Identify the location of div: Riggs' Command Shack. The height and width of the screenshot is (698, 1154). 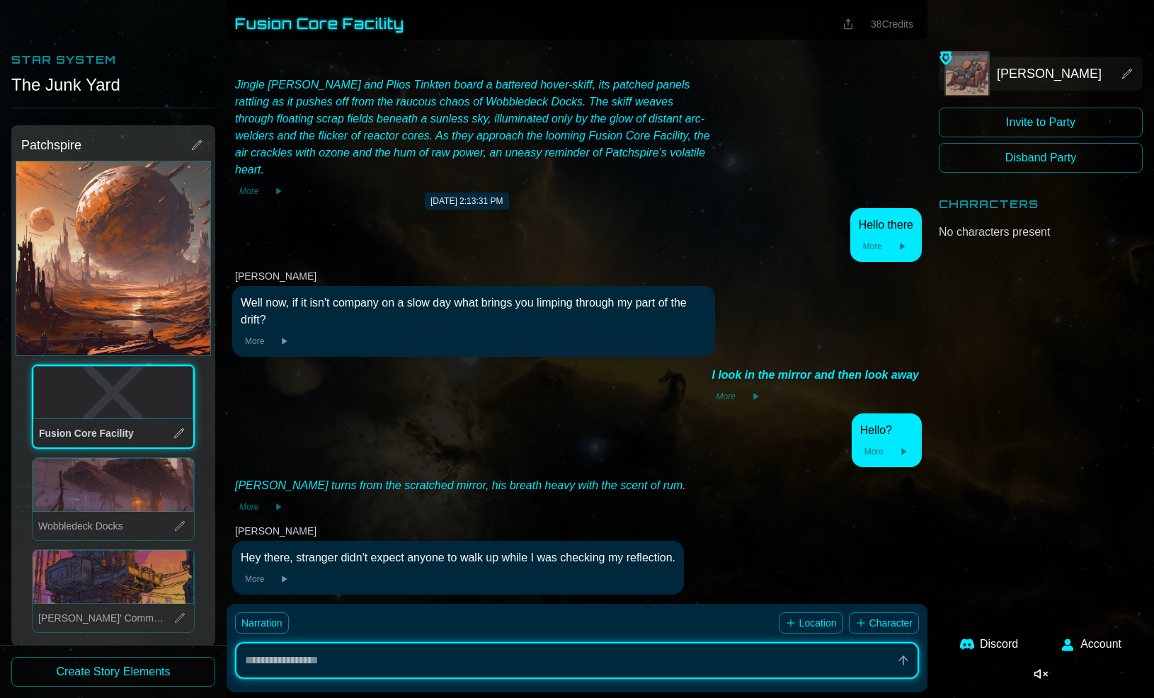
(113, 577).